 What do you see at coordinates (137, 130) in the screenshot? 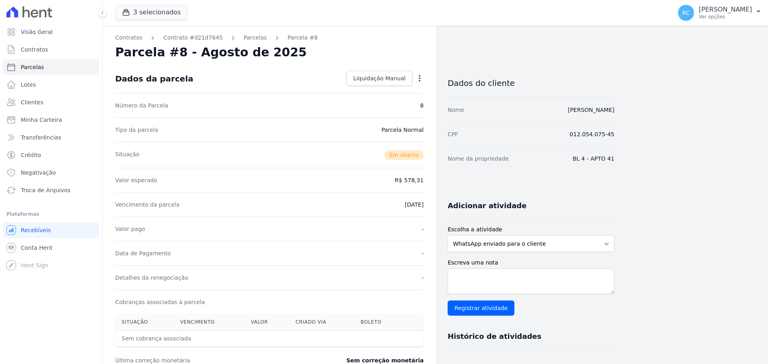
I see `dt: Tipo da parcela` at bounding box center [137, 130].